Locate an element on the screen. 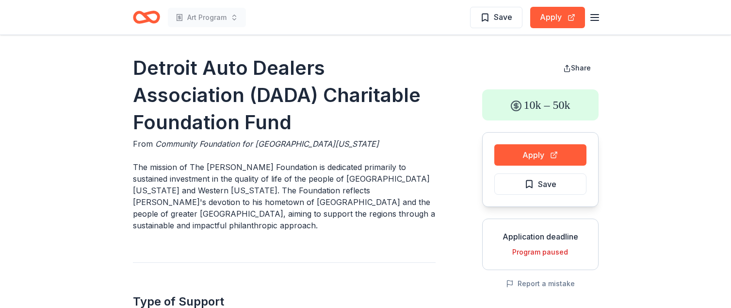 The width and height of the screenshot is (731, 308). div: Application deadline is located at coordinates (540, 236).